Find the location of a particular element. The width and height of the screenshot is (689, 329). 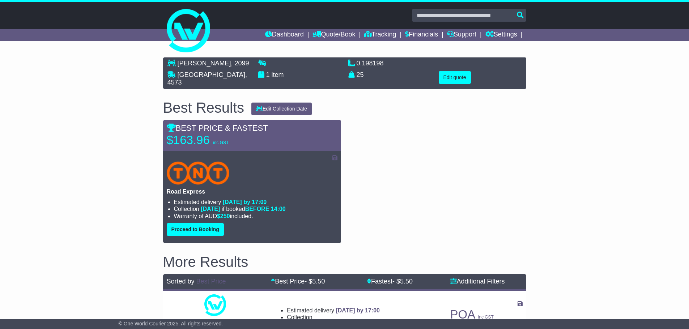

a: Dashboard is located at coordinates (284, 35).